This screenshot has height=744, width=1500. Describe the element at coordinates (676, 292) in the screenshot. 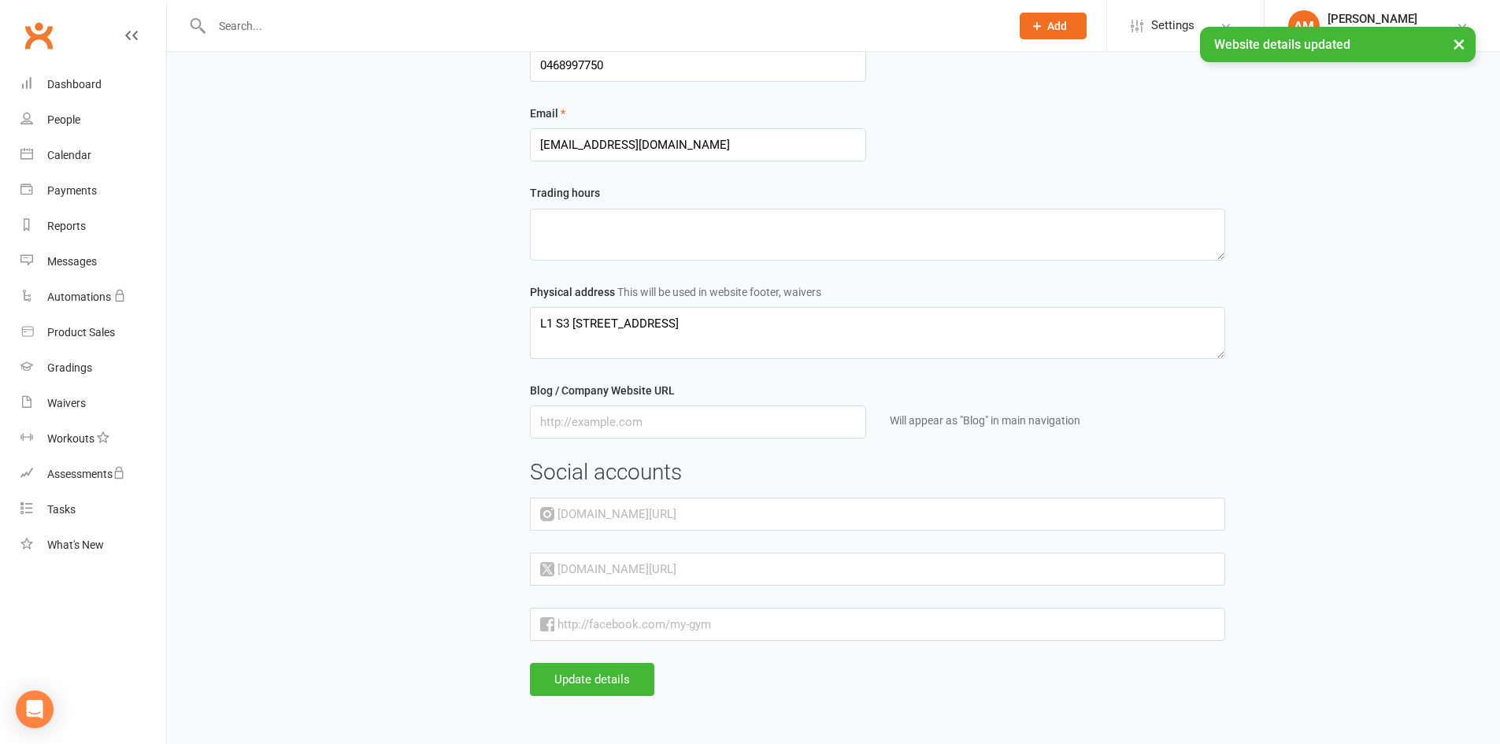

I see `label: Physical address` at that location.